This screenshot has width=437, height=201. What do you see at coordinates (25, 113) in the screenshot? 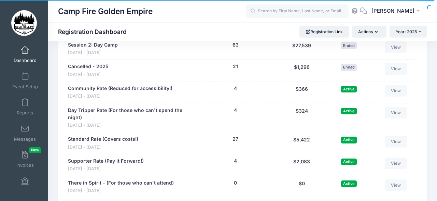
I see `span: Reports` at bounding box center [25, 113].